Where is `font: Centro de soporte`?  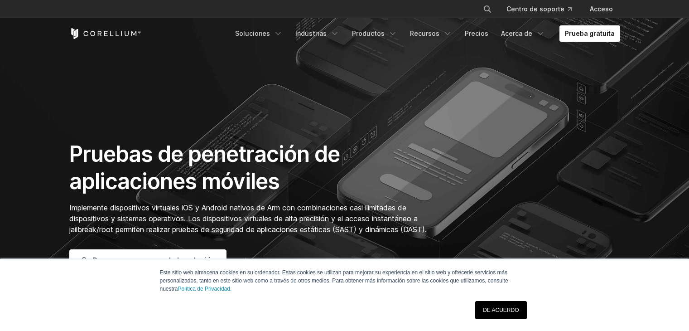 font: Centro de soporte is located at coordinates (535, 9).